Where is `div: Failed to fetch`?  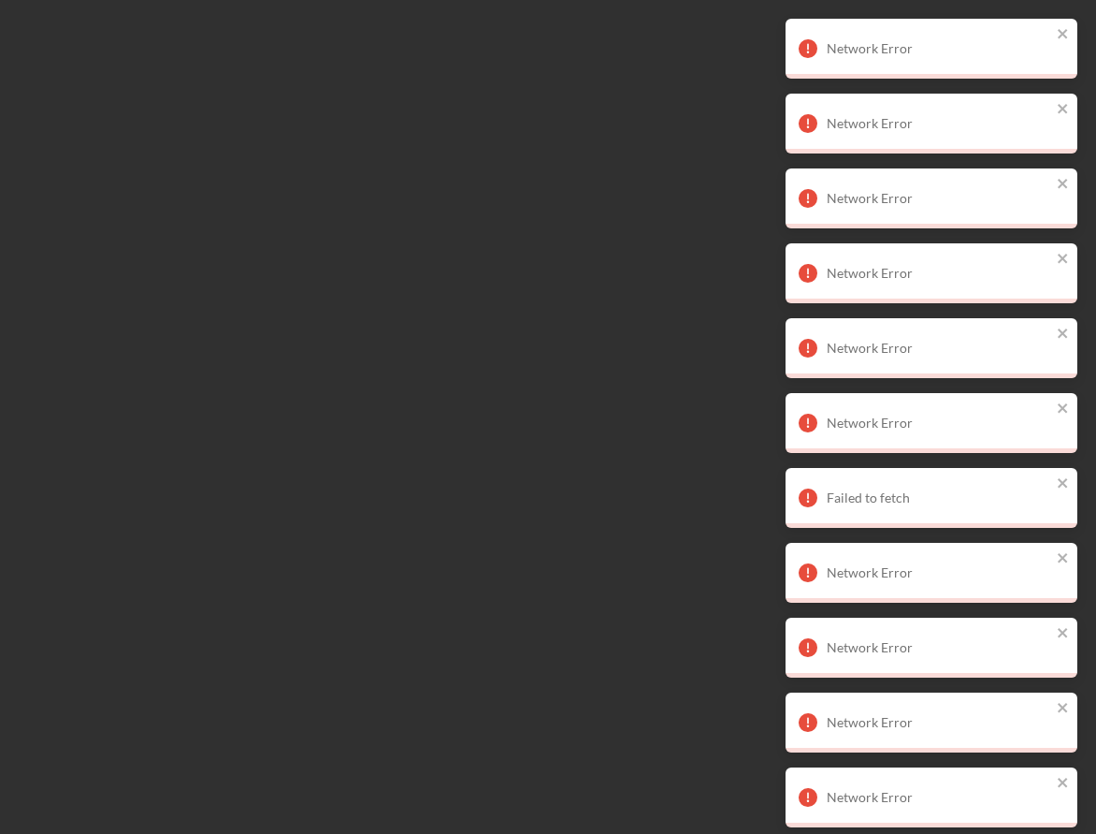
div: Failed to fetch is located at coordinates (939, 498).